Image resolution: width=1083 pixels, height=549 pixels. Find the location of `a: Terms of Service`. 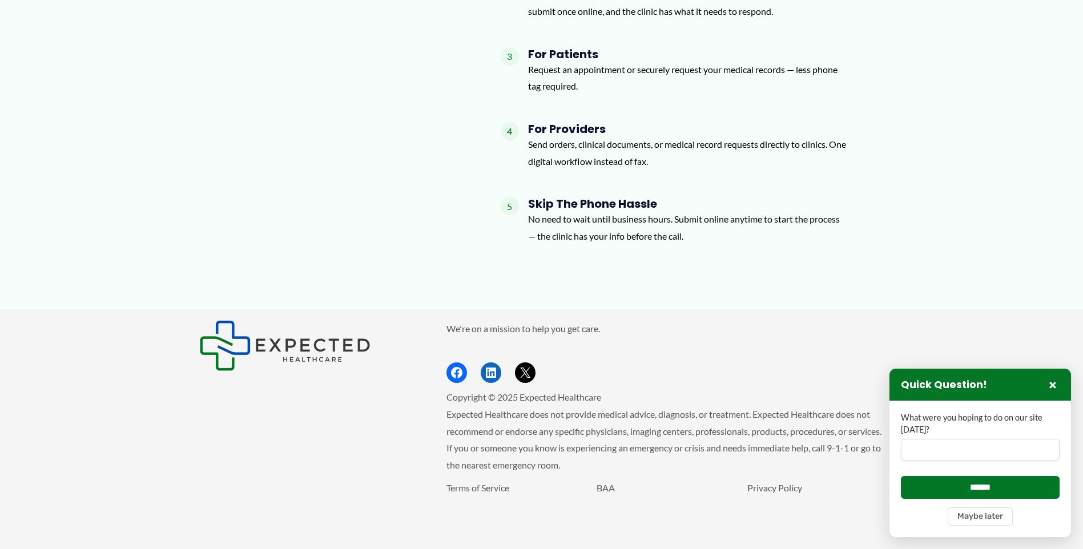

a: Terms of Service is located at coordinates (478, 488).